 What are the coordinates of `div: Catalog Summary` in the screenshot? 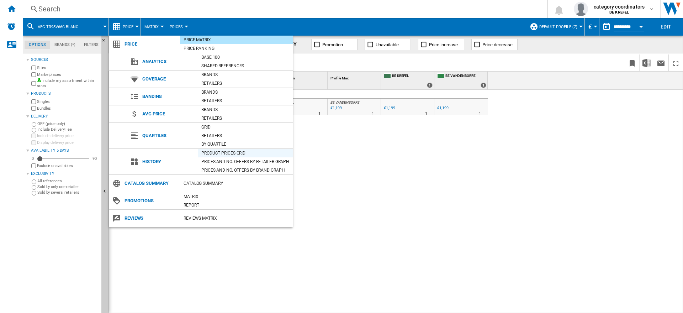 It's located at (236, 183).